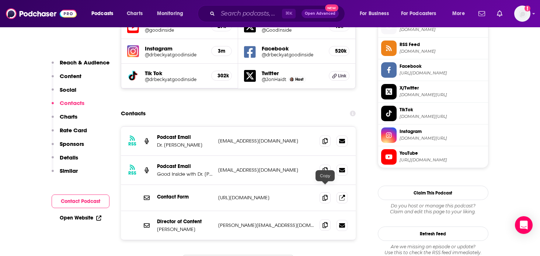 The image size is (540, 256). What do you see at coordinates (442, 66) in the screenshot?
I see `span: Facebook` at bounding box center [442, 66].